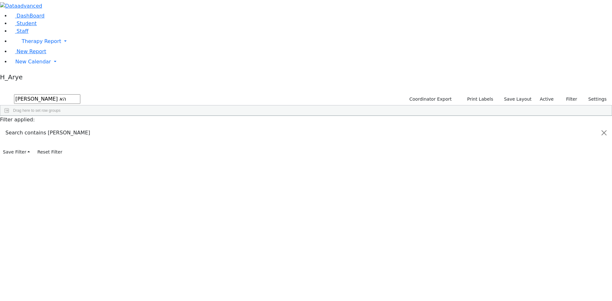 The height and width of the screenshot is (301, 612). What do you see at coordinates (518, 99) in the screenshot?
I see `button: Save Layout` at bounding box center [518, 99].